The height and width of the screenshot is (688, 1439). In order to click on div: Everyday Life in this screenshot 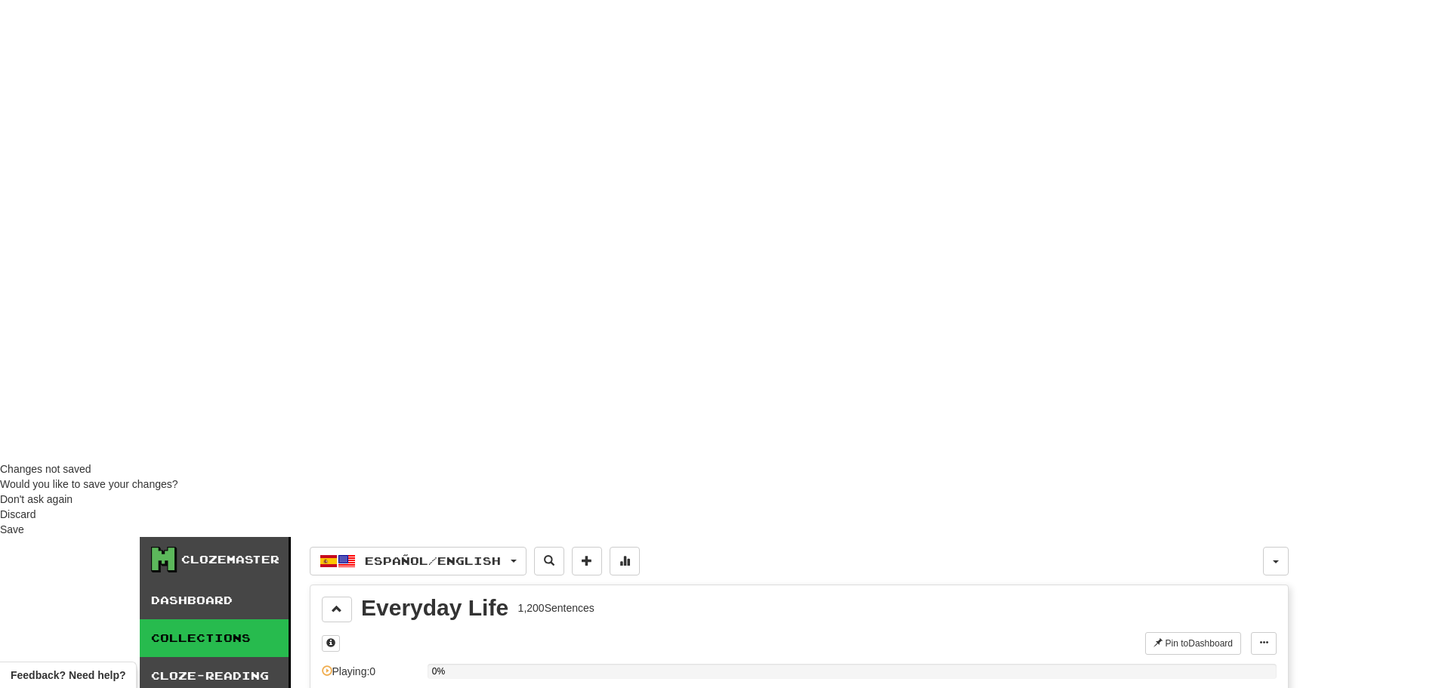, I will do `click(434, 608)`.